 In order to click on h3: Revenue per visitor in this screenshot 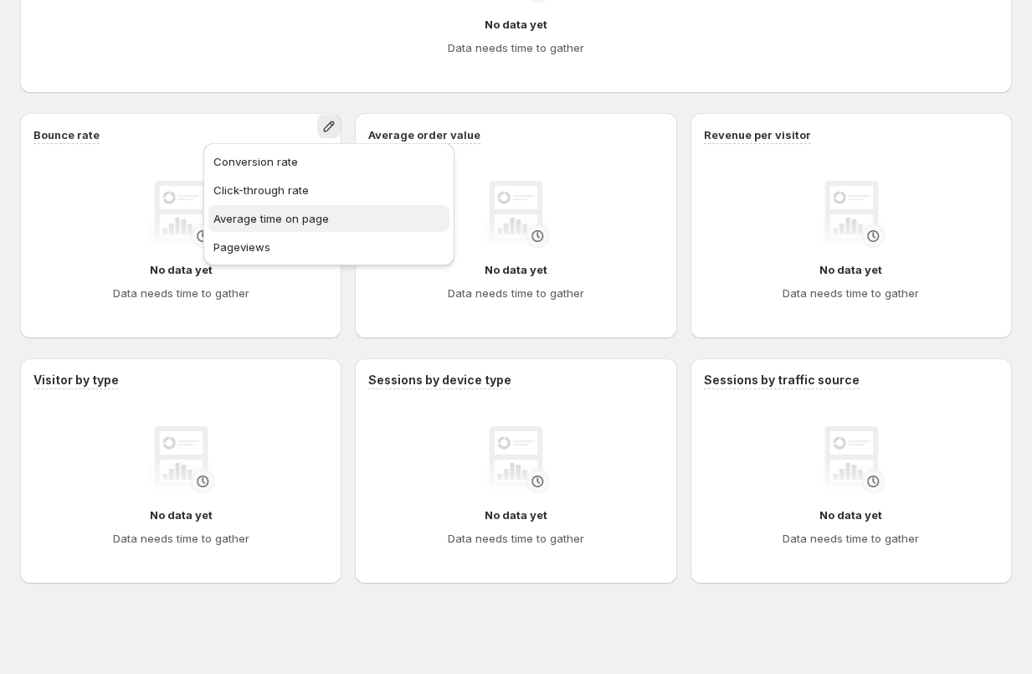, I will do `click(758, 135)`.